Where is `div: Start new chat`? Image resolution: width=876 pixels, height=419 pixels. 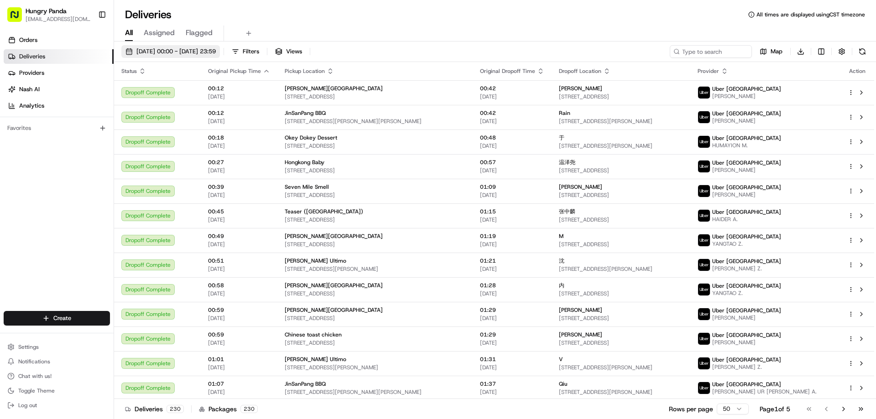
div: Start new chat is located at coordinates (95, 92).